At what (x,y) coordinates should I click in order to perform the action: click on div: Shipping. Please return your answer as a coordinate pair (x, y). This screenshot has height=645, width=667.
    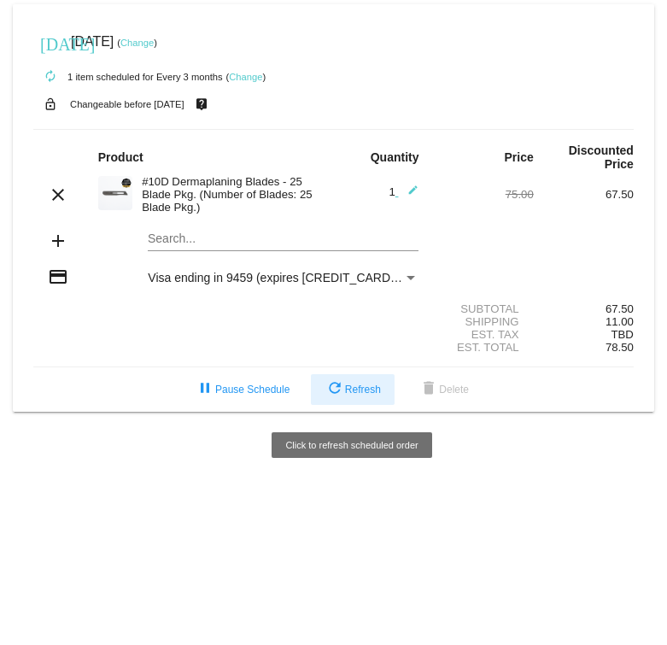
    Looking at the image, I should click on (484, 321).